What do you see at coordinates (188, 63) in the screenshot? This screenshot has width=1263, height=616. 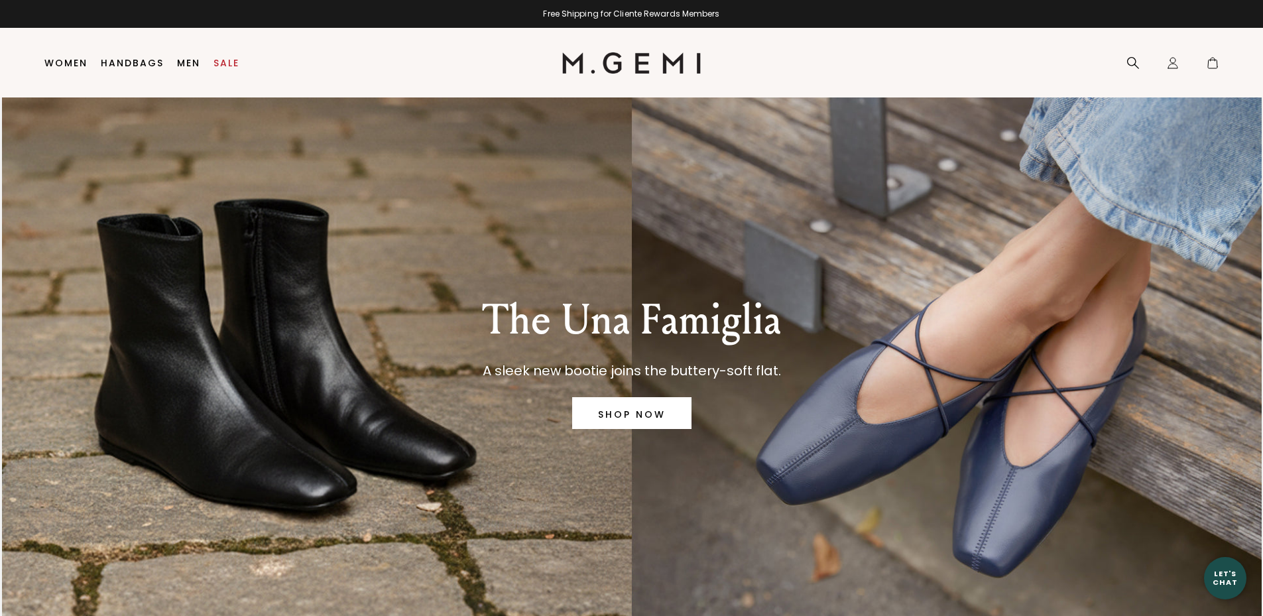 I see `a: Men` at bounding box center [188, 63].